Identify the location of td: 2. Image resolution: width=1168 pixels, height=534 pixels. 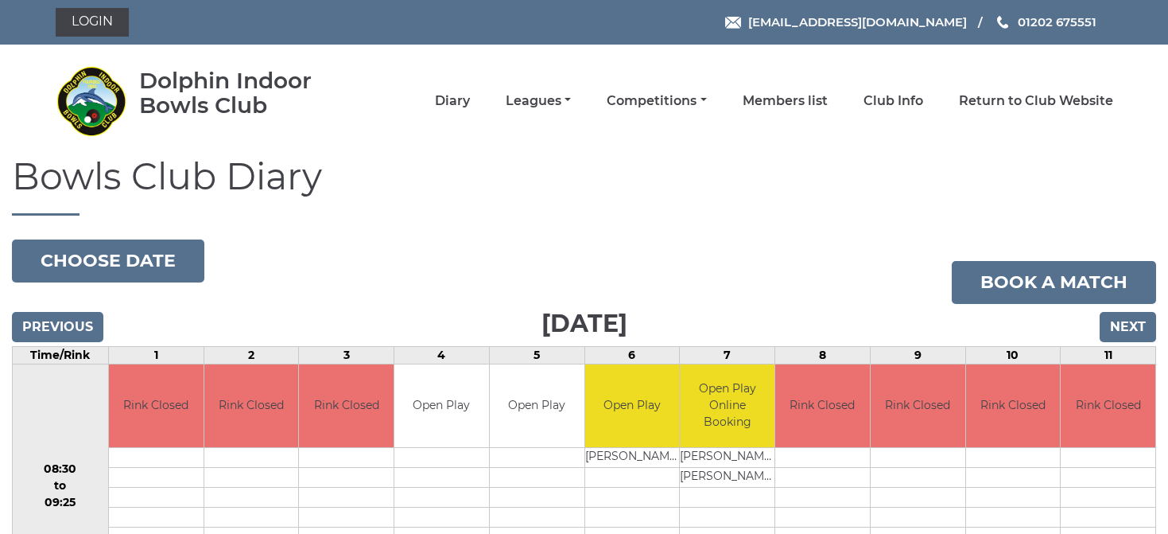
(251, 355).